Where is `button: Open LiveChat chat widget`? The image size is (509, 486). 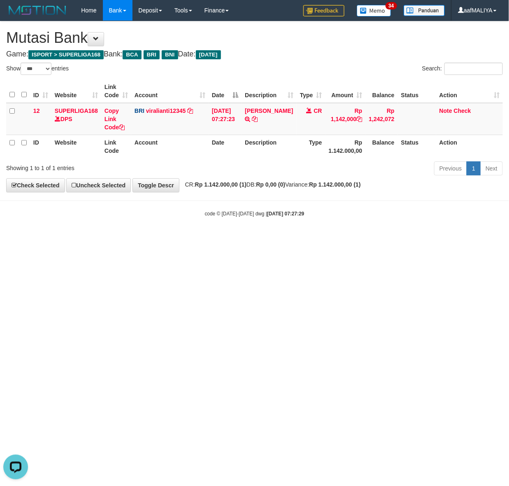
button: Open LiveChat chat widget is located at coordinates (16, 16).